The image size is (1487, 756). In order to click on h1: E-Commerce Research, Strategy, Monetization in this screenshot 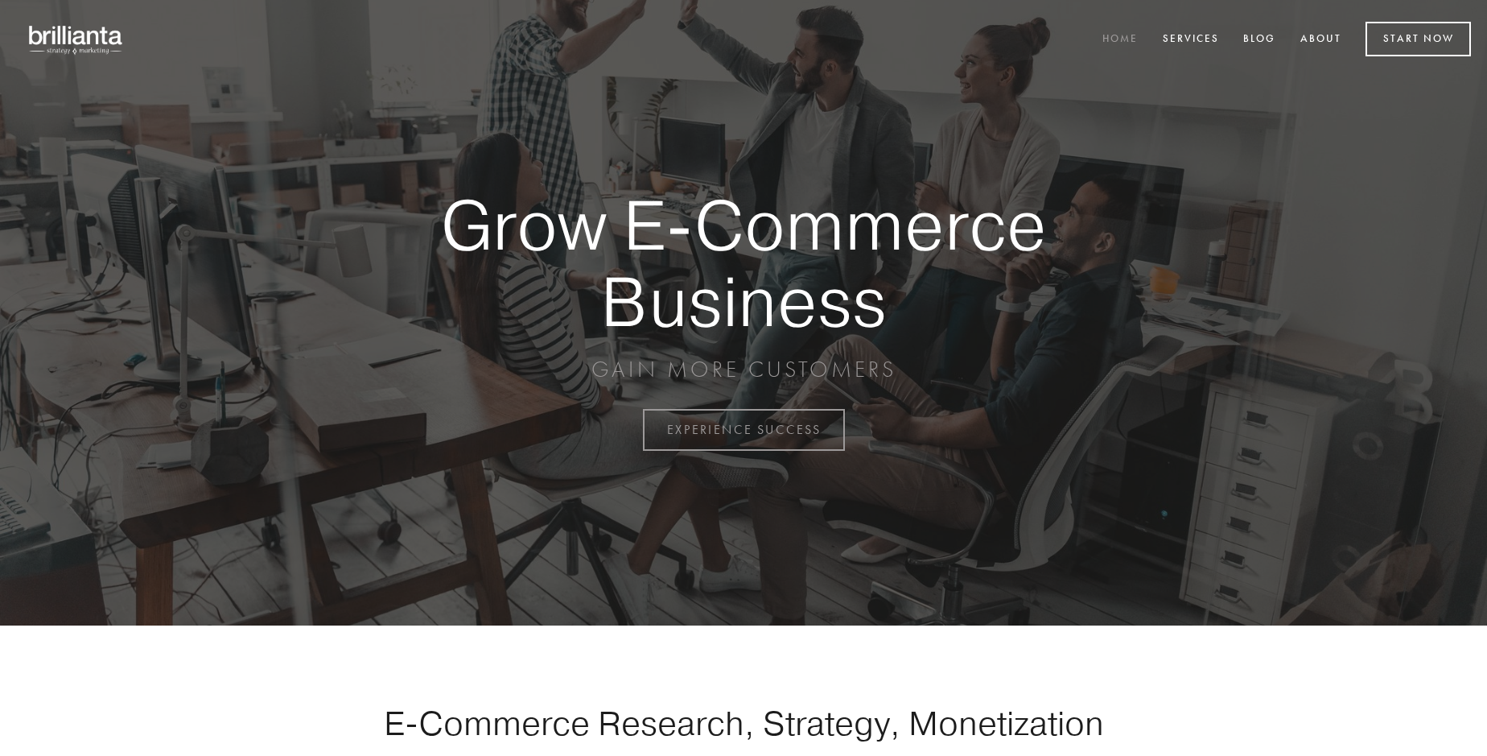, I will do `click(744, 723)`.